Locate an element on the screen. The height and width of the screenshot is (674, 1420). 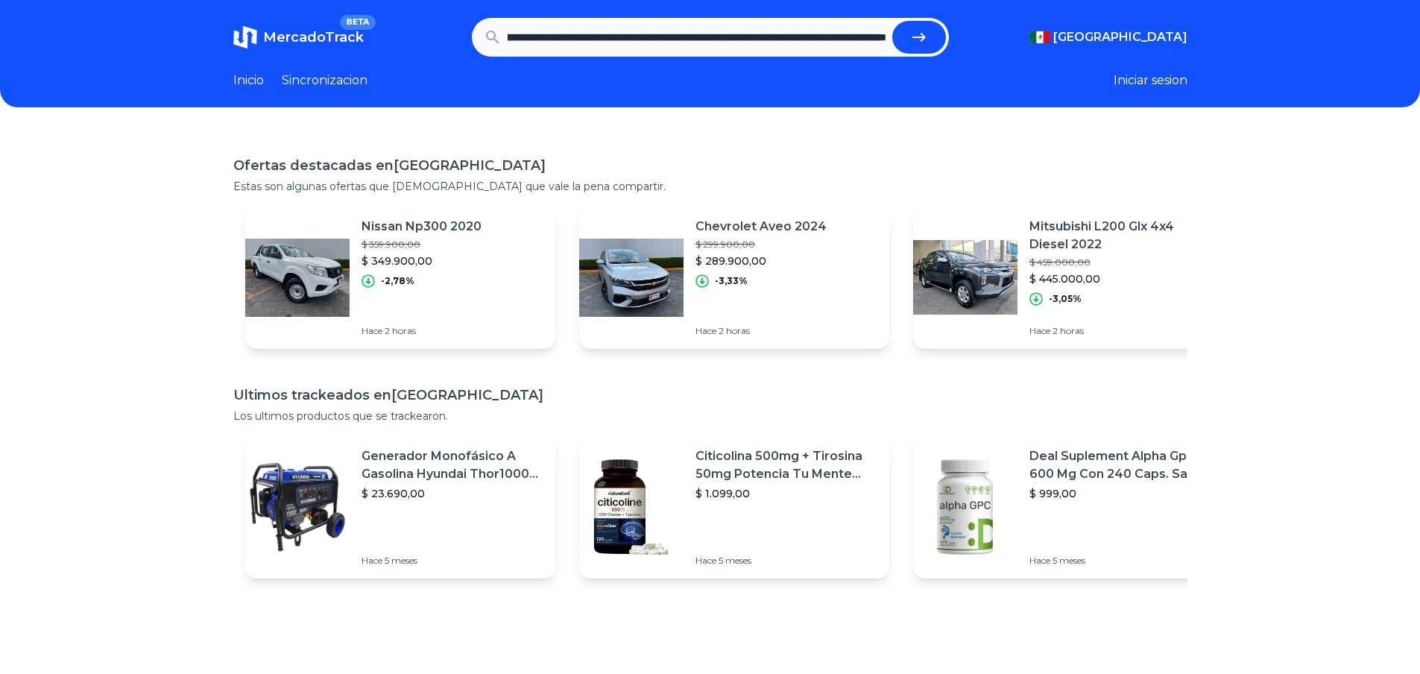
p: -3,05% is located at coordinates (1065, 299).